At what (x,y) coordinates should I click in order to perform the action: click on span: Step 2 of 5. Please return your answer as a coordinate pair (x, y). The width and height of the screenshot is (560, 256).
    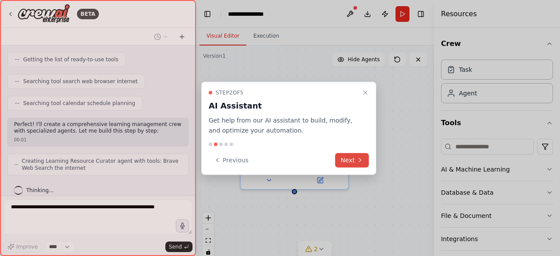
    Looking at the image, I should click on (230, 93).